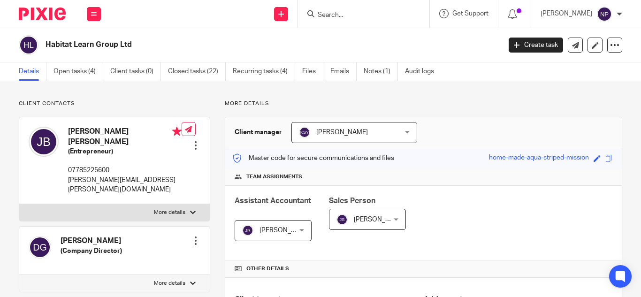 The width and height of the screenshot is (641, 297). I want to click on h5: (Entrepreneur), so click(125, 151).